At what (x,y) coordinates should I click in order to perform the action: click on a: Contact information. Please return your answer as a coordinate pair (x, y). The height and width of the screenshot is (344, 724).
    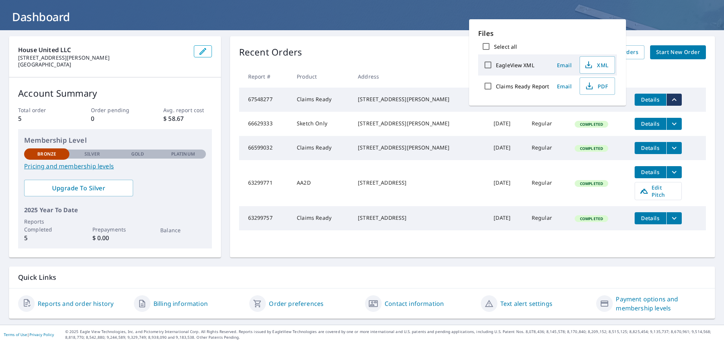
    Looking at the image, I should click on (414, 303).